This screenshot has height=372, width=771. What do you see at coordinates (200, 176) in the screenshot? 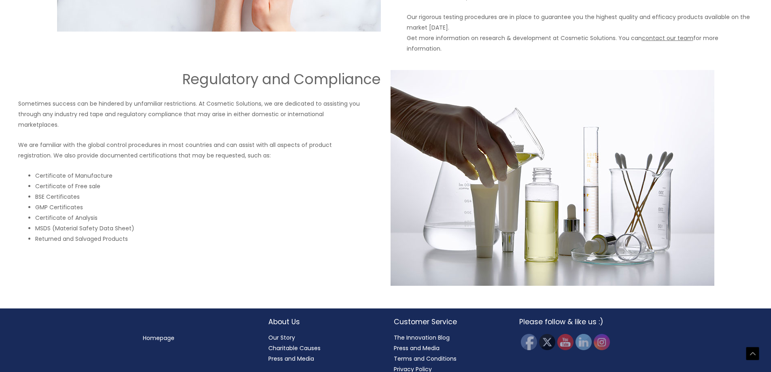
I see `li: Certificate of Manufacture` at bounding box center [200, 176].